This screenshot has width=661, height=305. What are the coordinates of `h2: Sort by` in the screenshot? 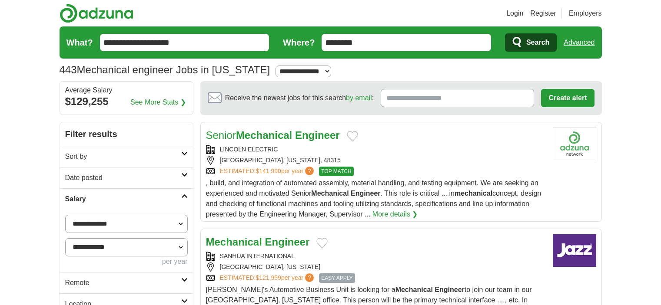 It's located at (123, 157).